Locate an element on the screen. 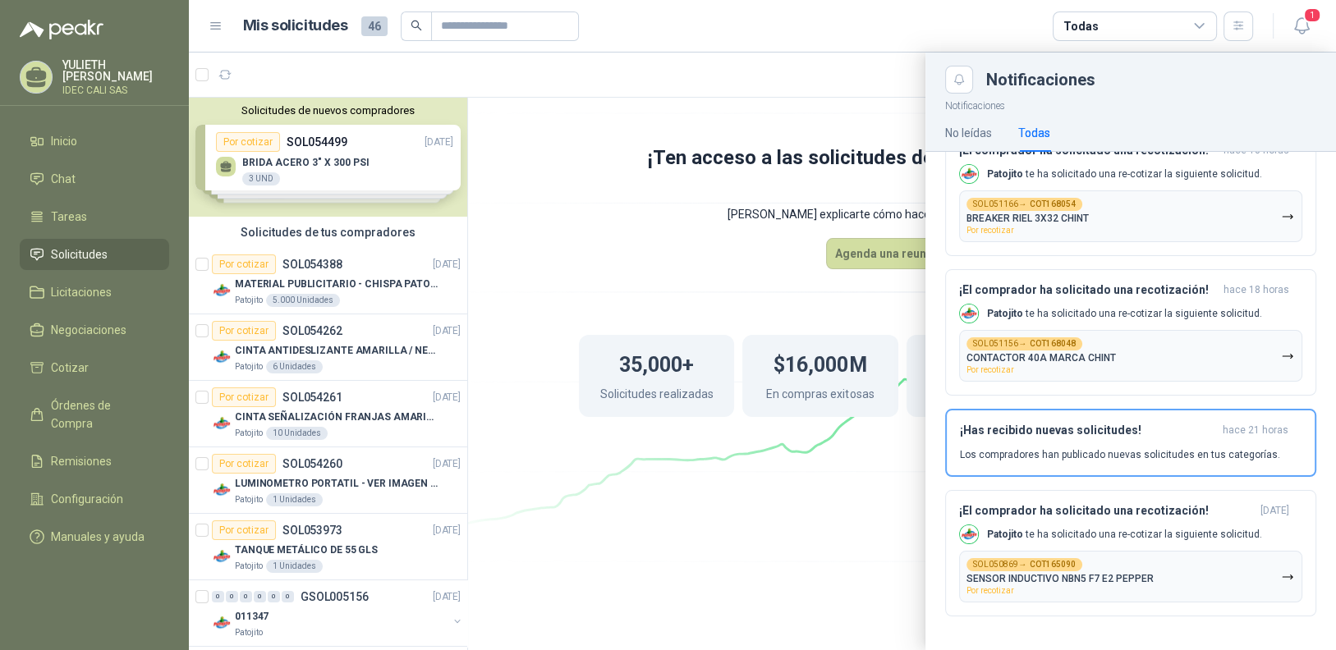  span: Tareas is located at coordinates (69, 217).